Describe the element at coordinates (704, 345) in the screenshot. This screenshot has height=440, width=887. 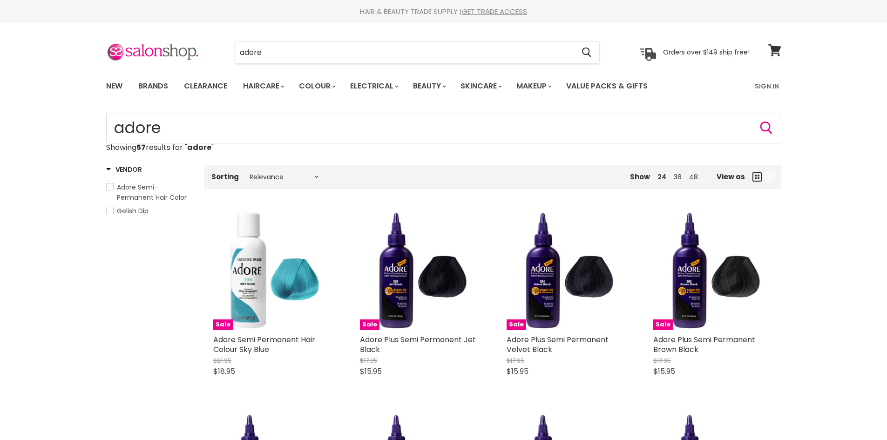
I see `a: Adore Plus Semi Permanent Brown Black` at that location.